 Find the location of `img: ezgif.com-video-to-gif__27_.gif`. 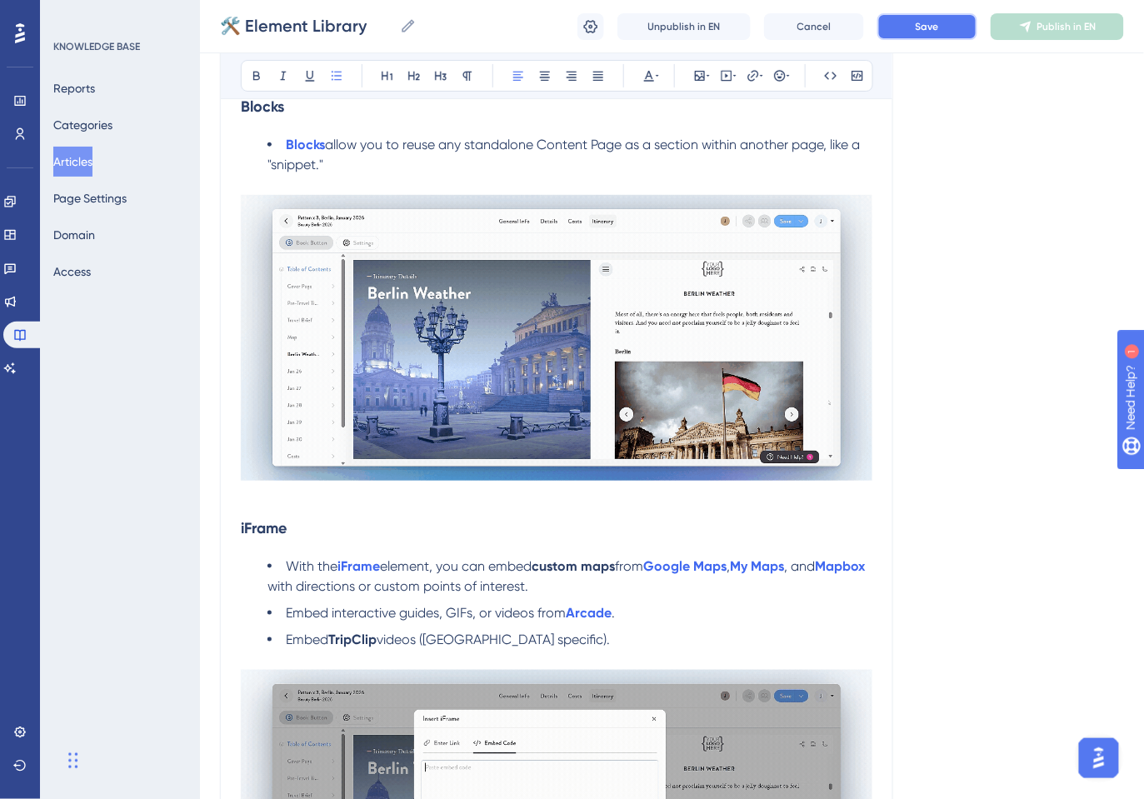

img: ezgif.com-video-to-gif__27_.gif is located at coordinates (557, 338).